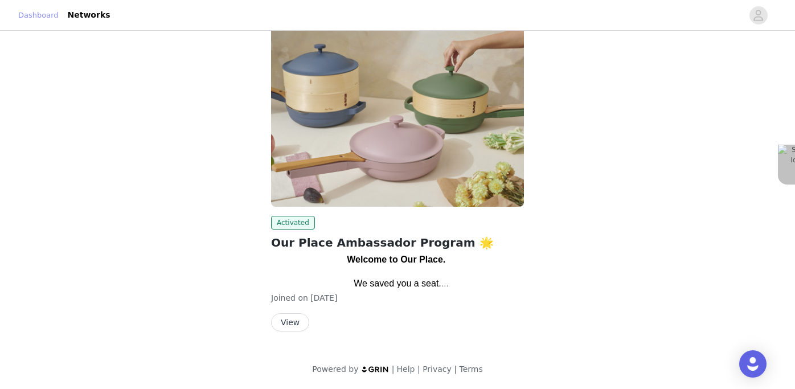 This screenshot has height=389, width=795. What do you see at coordinates (758, 15) in the screenshot?
I see `div: avatar` at bounding box center [758, 15].